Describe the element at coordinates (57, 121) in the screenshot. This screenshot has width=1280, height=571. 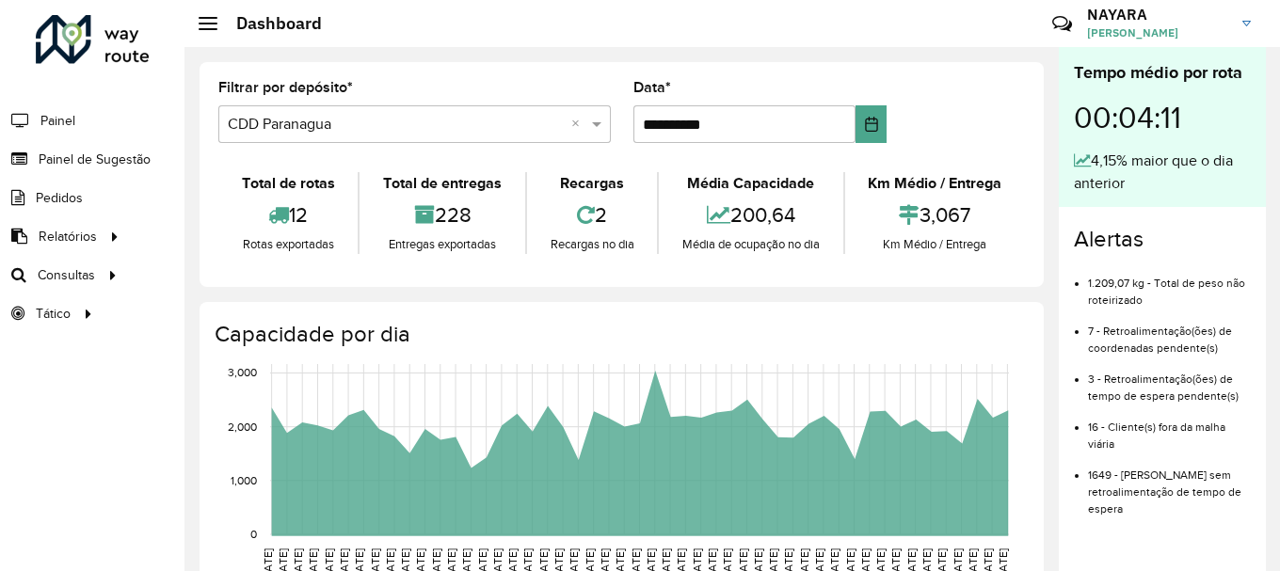
I see `span: Painel` at that location.